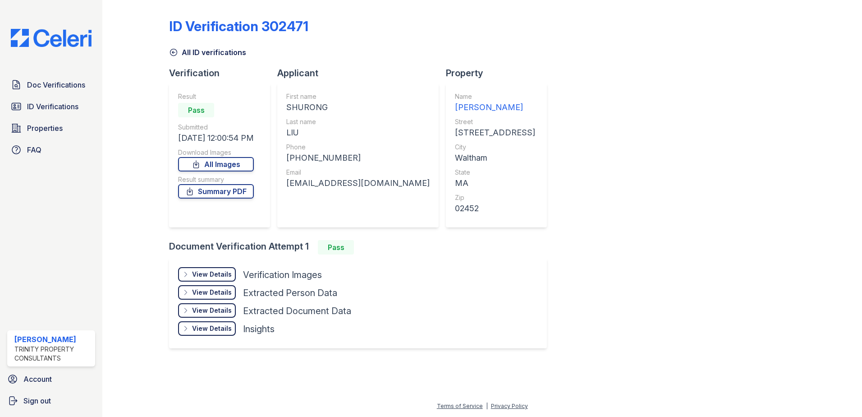  What do you see at coordinates (282, 275) in the screenshot?
I see `div: Verification Images` at bounding box center [282, 275].